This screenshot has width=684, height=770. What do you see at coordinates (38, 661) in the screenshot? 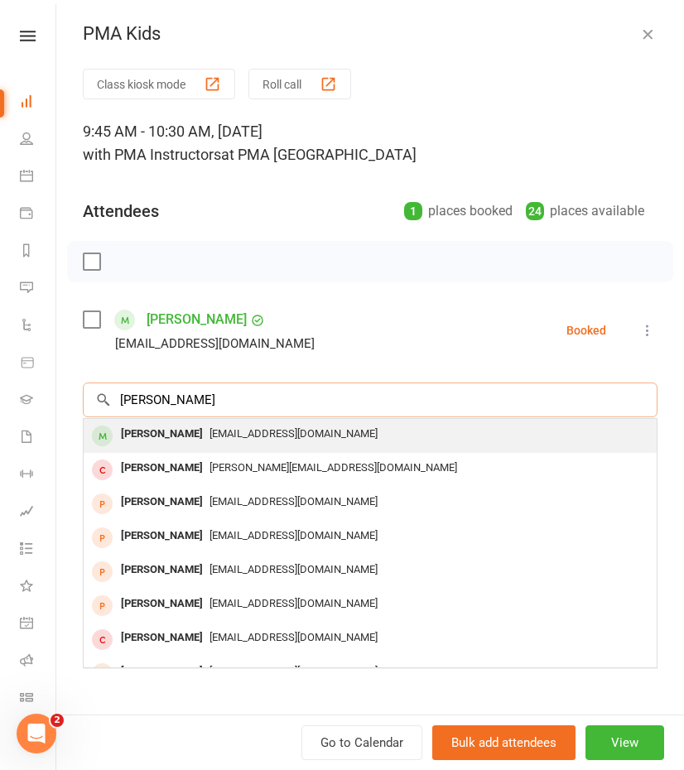
I see `a: Roll call kiosk mode` at bounding box center [38, 661].